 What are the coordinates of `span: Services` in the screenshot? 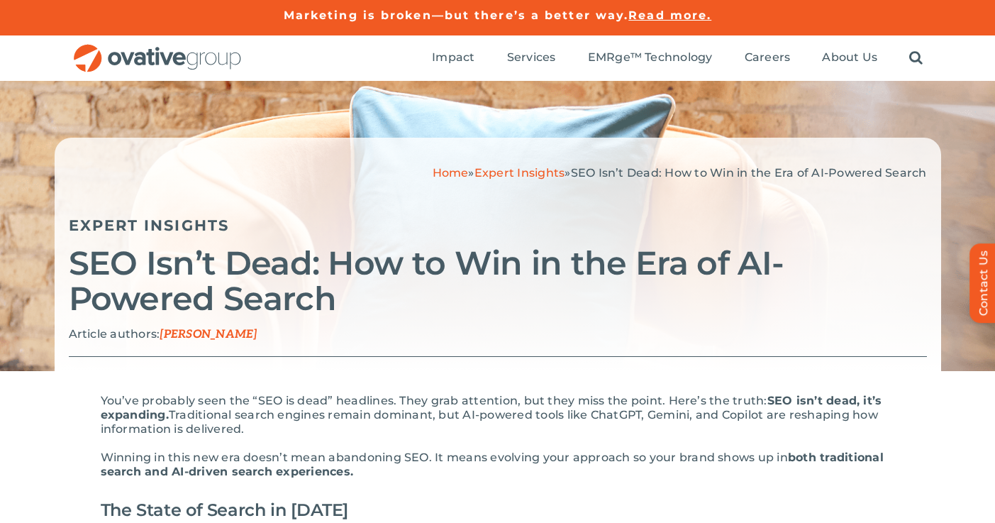 It's located at (531, 57).